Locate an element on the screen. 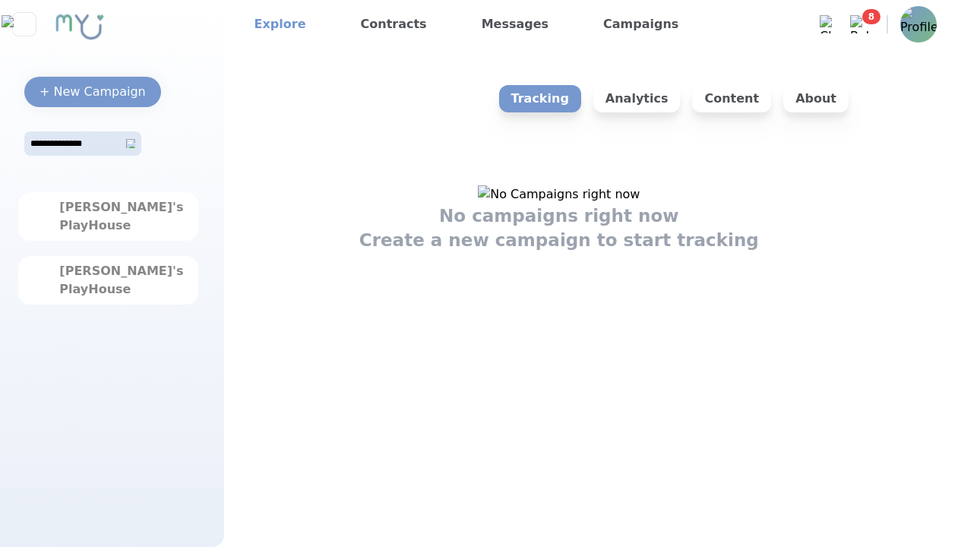 The height and width of the screenshot is (547, 961). a: Contracts is located at coordinates (393, 24).